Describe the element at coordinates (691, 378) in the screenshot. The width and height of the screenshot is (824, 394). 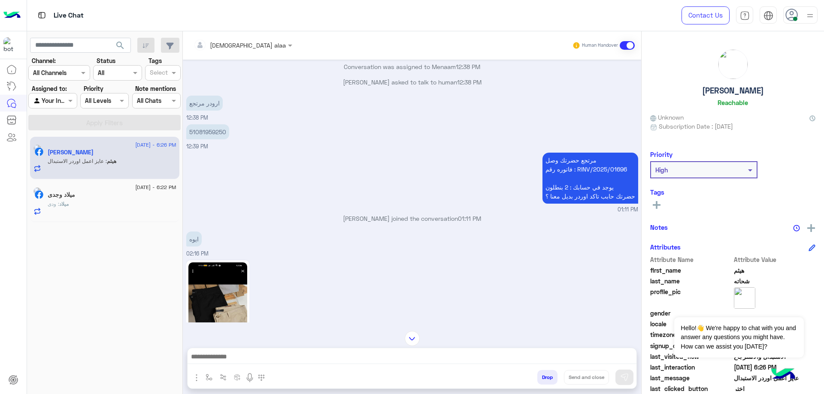
I see `span: last_message` at that location.